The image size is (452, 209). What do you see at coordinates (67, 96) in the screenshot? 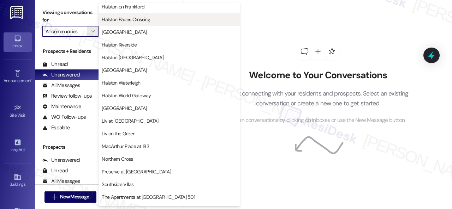
I see `div: Review follow-ups` at bounding box center [67, 96].